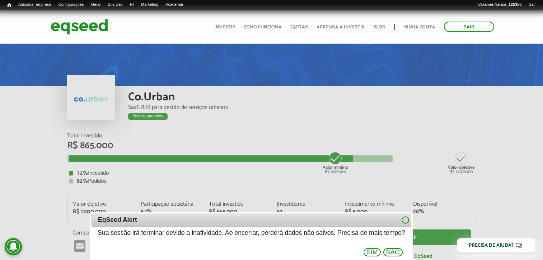 This screenshot has width=543, height=260. What do you see at coordinates (393, 252) in the screenshot?
I see `button: Não` at bounding box center [393, 252].